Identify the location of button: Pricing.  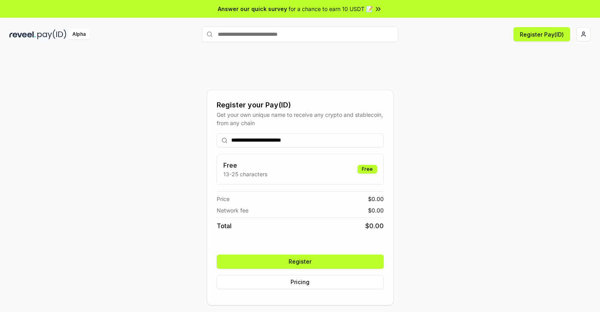
(300, 282).